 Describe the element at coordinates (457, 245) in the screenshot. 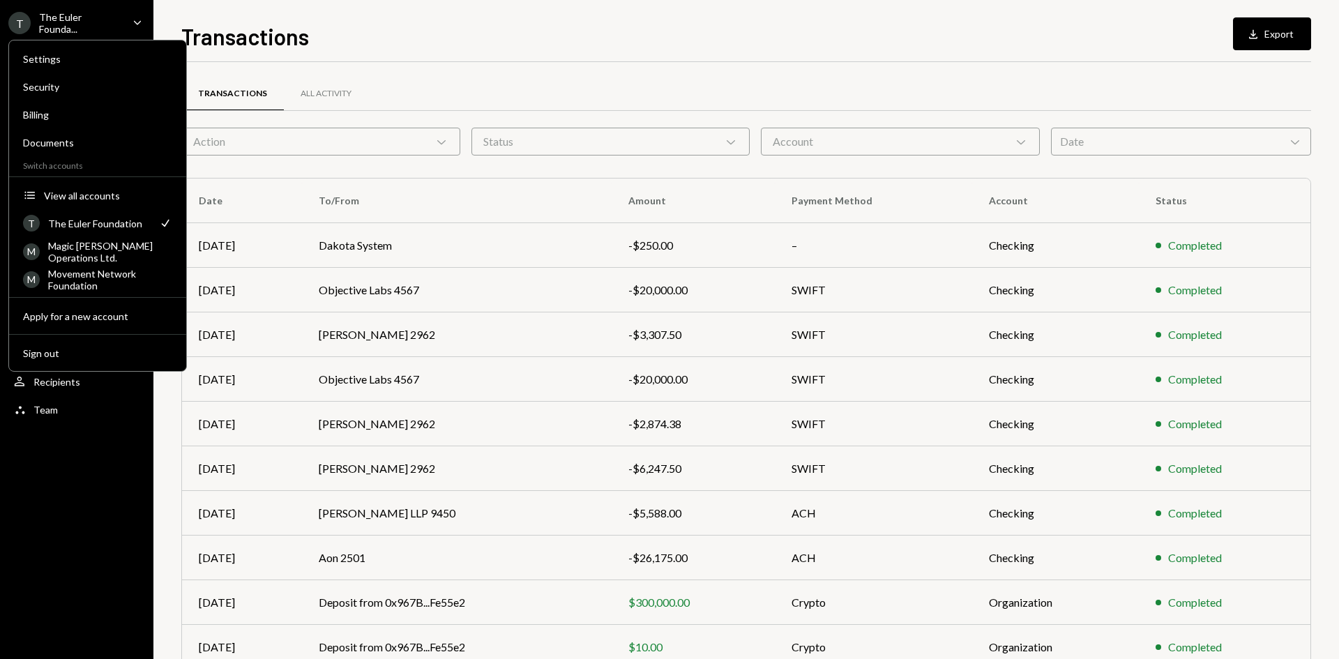

I see `td: Dakota System` at that location.